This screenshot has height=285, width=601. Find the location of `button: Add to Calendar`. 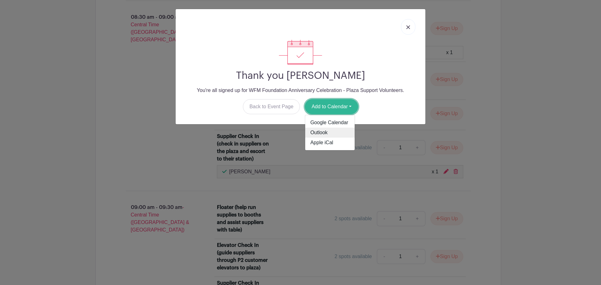

button: Add to Calendar is located at coordinates (332, 107).